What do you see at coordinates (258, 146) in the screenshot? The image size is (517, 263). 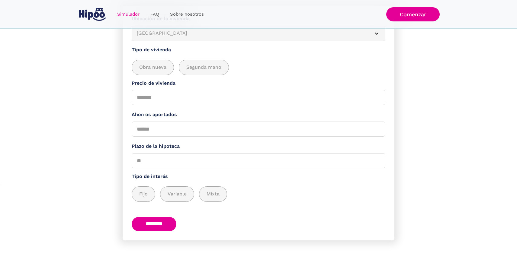 I see `label: Plazo de la hipoteca` at bounding box center [258, 146].